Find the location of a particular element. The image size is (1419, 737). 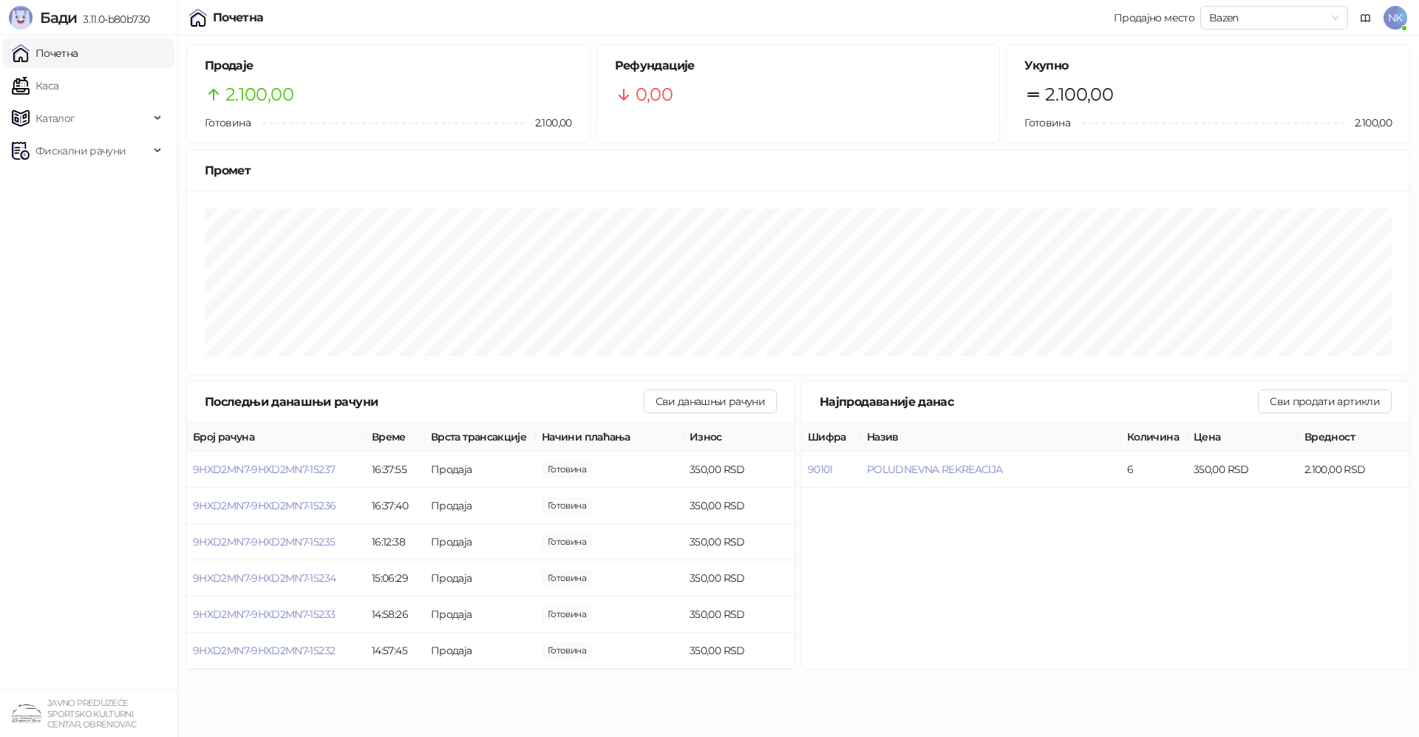

th: Начини плаћања is located at coordinates (610, 437).